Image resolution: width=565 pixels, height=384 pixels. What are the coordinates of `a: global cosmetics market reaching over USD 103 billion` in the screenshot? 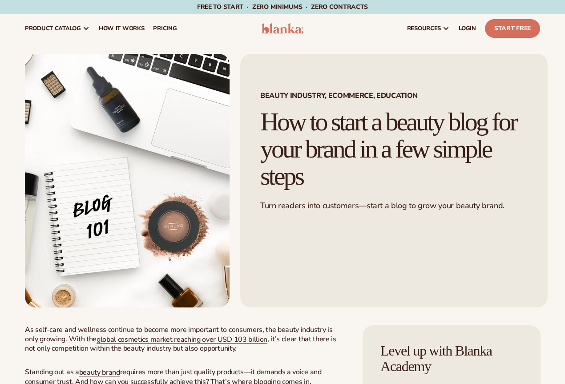 It's located at (182, 340).